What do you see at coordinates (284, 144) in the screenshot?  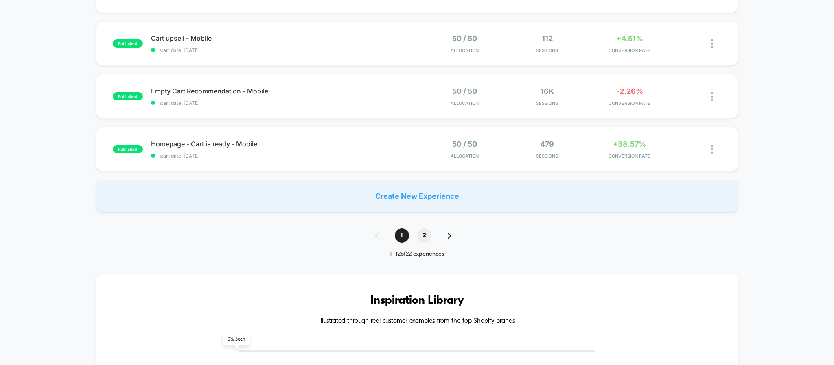 I see `span: Homepage - Cart is ready - Mobile` at bounding box center [284, 144].